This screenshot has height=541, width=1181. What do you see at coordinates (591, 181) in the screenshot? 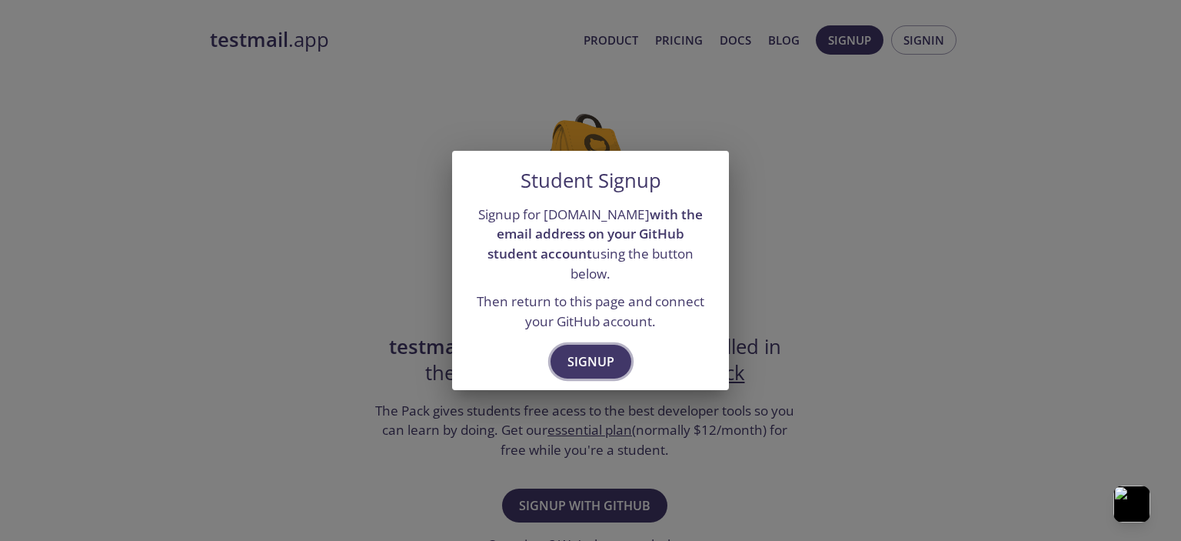
I see `h5: Student Signup` at bounding box center [591, 181].